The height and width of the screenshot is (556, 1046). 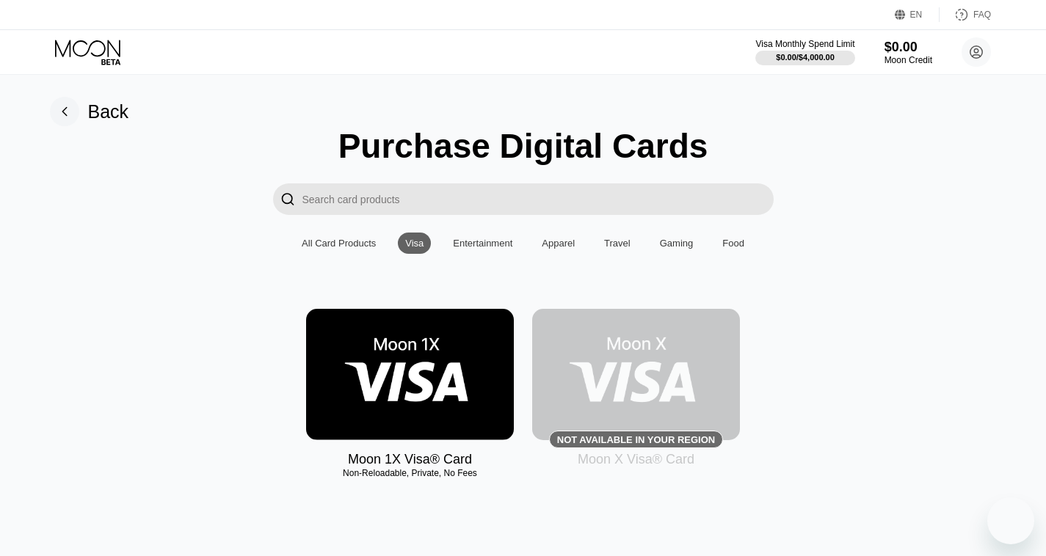 I want to click on input: Search card products, so click(x=538, y=199).